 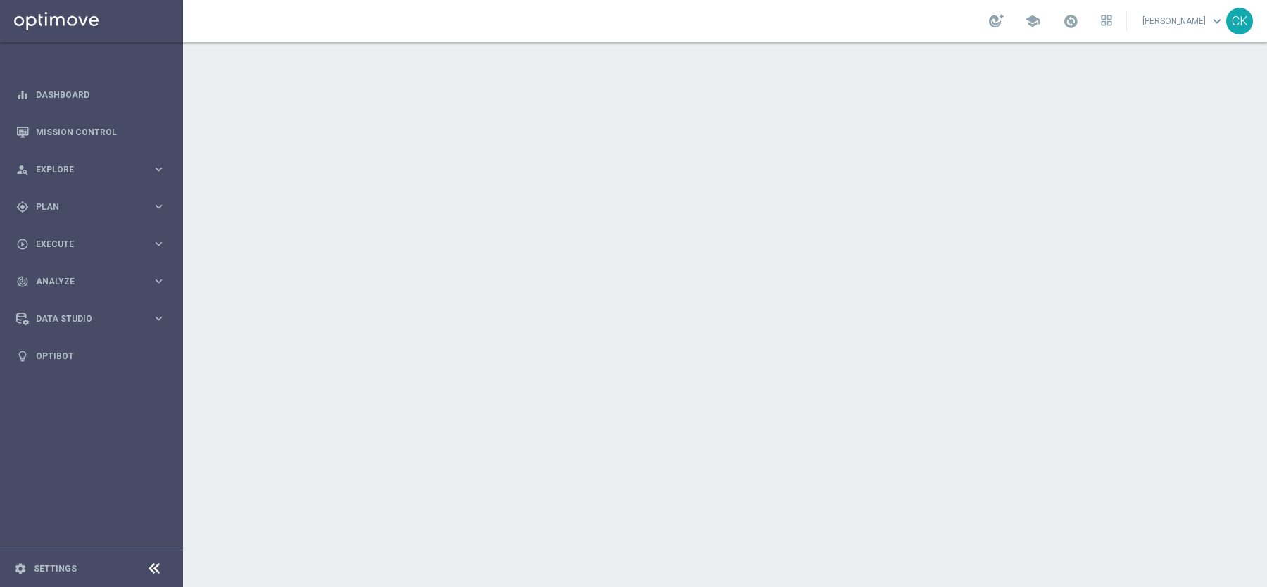 What do you see at coordinates (101, 94) in the screenshot?
I see `a: Dashboard` at bounding box center [101, 94].